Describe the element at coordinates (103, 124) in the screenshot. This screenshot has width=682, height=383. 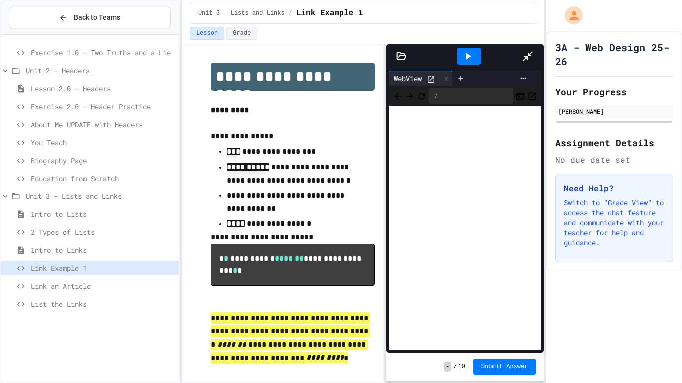
I see `span: About Me UPDATE with Headers` at that location.